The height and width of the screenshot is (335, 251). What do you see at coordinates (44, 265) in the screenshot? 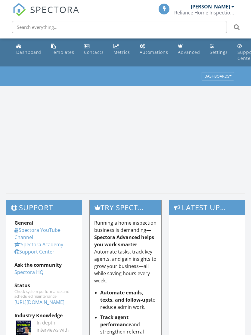
I see `div: Ask the community` at bounding box center [44, 265].